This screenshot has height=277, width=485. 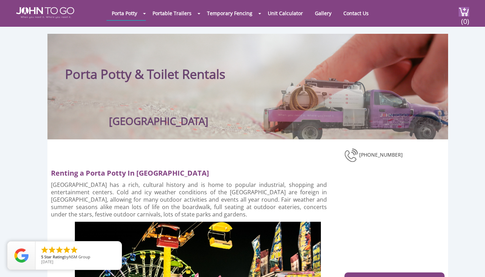 What do you see at coordinates (285, 13) in the screenshot?
I see `a: Unit Calculator` at bounding box center [285, 13].